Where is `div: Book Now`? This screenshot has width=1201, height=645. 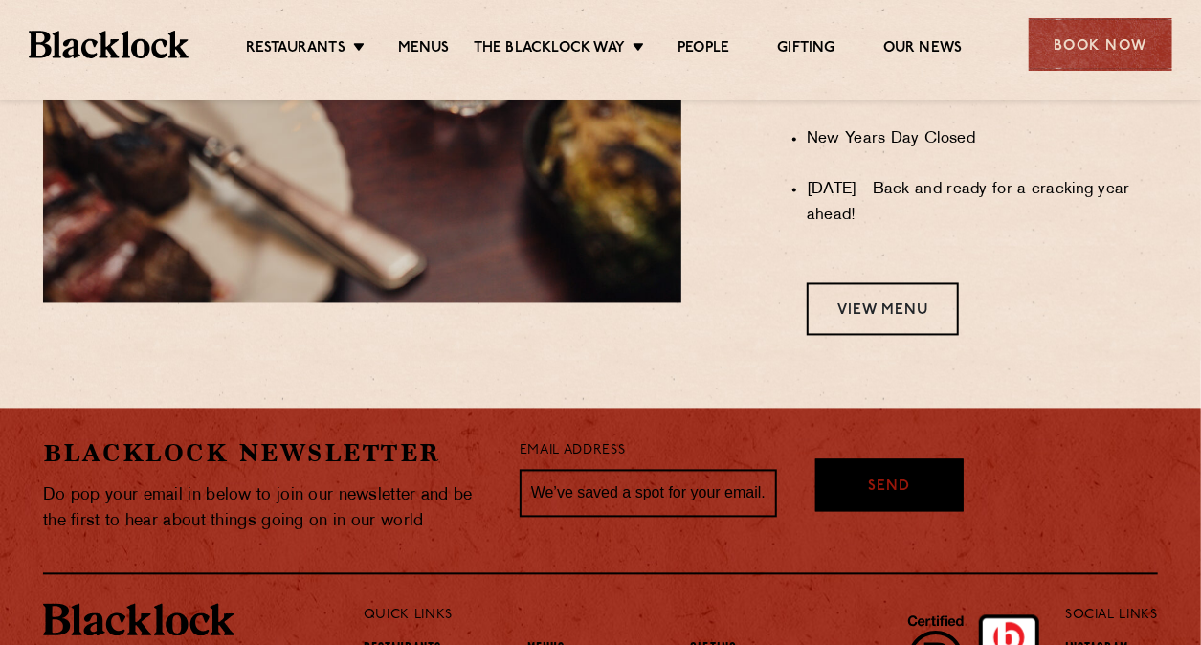 div: Book Now is located at coordinates (1100, 44).